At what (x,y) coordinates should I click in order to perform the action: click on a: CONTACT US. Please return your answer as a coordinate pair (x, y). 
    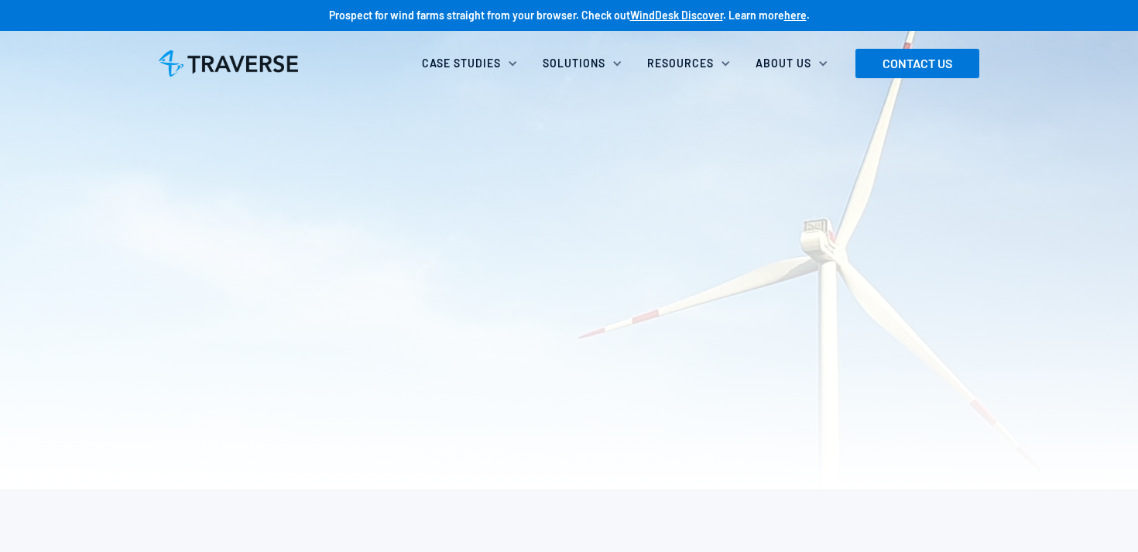
    Looking at the image, I should click on (917, 63).